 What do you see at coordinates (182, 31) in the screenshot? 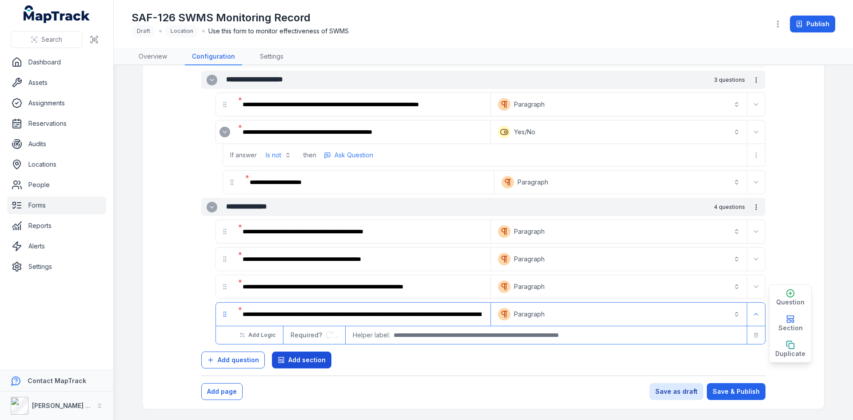
I see `div: Location` at bounding box center [182, 31].